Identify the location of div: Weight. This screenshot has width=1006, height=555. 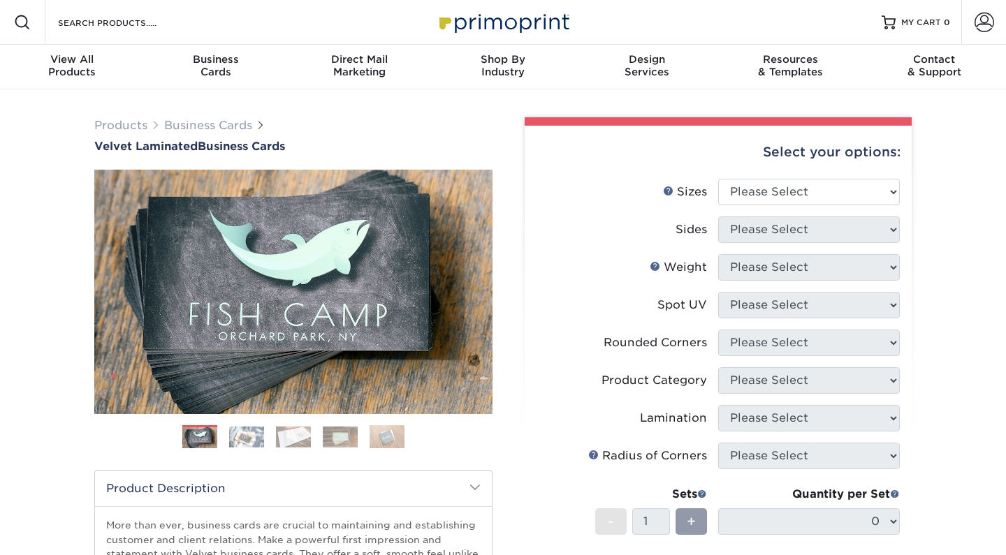
(678, 268).